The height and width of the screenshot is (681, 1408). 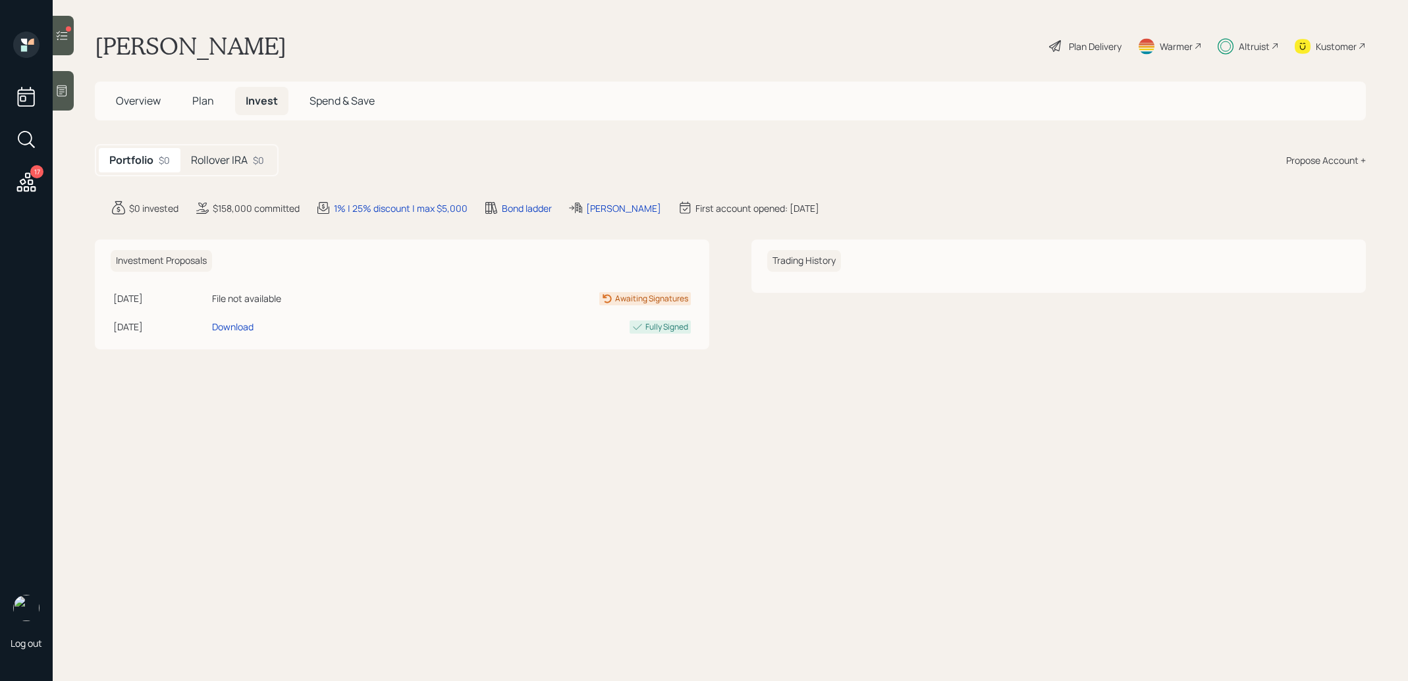 What do you see at coordinates (1254, 46) in the screenshot?
I see `div: Altruist` at bounding box center [1254, 46].